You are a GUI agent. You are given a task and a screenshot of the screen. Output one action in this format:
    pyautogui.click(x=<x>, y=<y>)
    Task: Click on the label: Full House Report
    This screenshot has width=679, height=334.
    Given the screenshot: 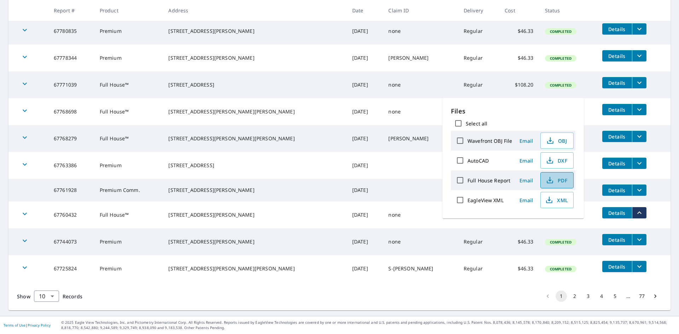 What is the action you would take?
    pyautogui.click(x=488, y=180)
    